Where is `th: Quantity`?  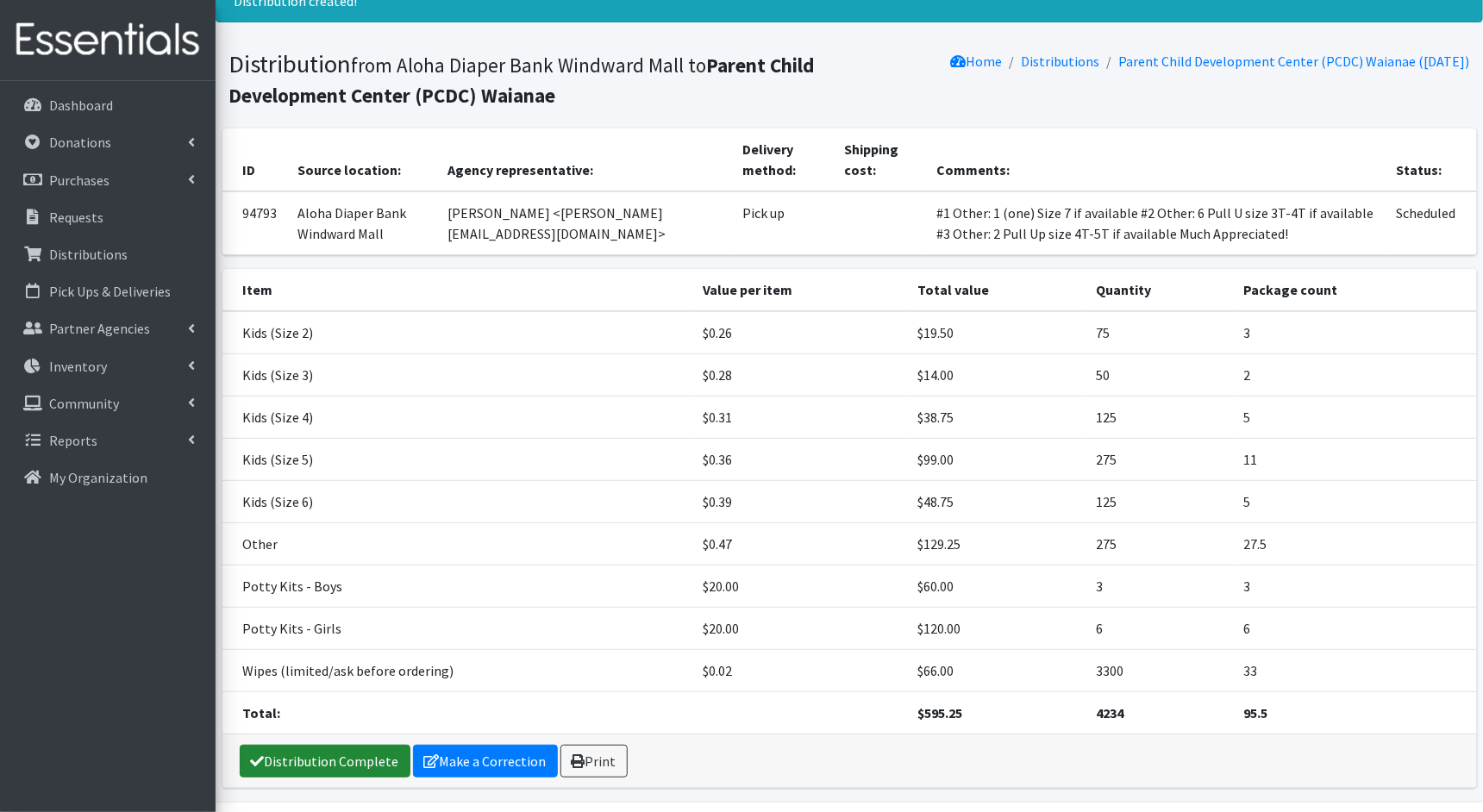
th: Quantity is located at coordinates (1160, 289).